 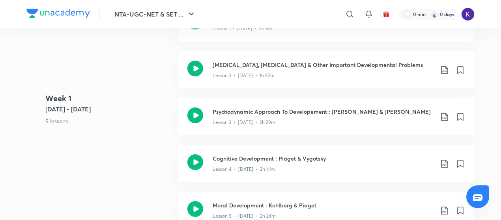 What do you see at coordinates (323, 158) in the screenshot?
I see `h3: Cognitive Development : Piaget & Vygotsky` at bounding box center [323, 158].